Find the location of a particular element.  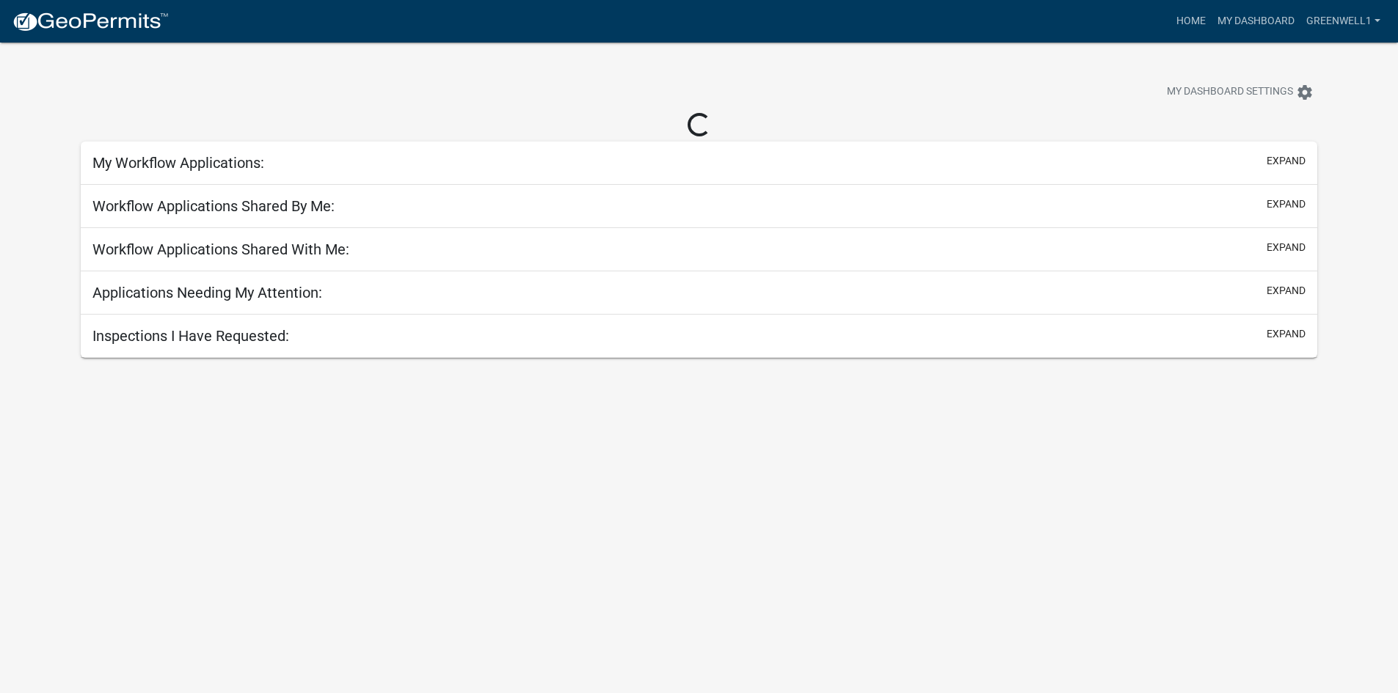

h5: My Workflow Applications: is located at coordinates (178, 163).